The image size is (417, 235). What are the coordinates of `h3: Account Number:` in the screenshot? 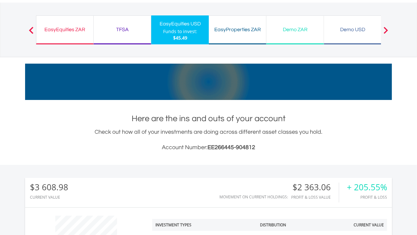 It's located at (209, 148).